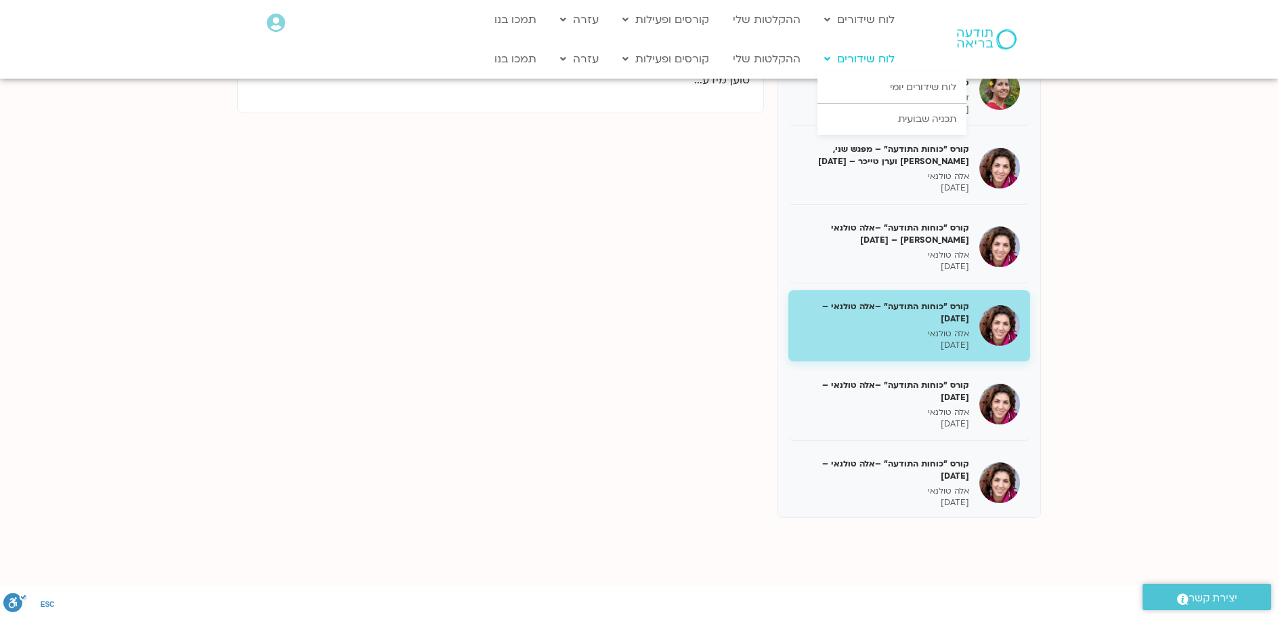 The image size is (1278, 617). I want to click on img: קורס "כוחות התודעה" – מפגש שני, אלה טולנאי וערן טייכר – 20/05/25, so click(1000, 168).